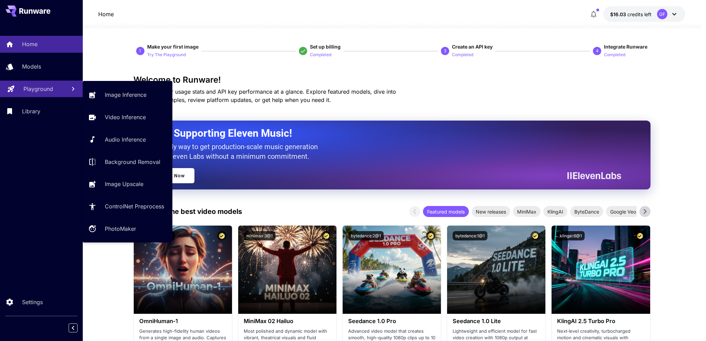 The image size is (706, 341). I want to click on button: bytedance:1@1, so click(470, 236).